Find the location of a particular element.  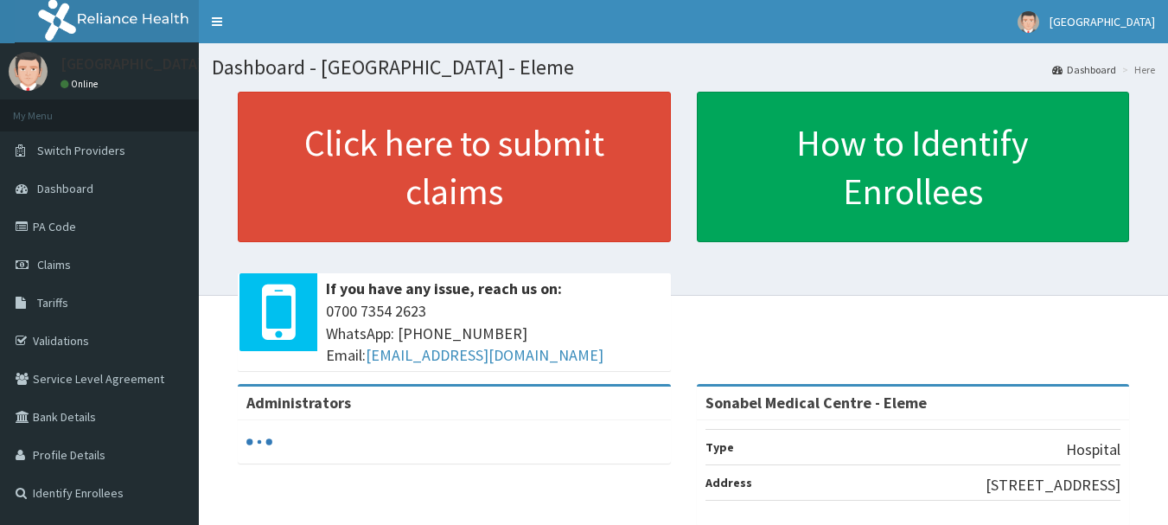

b: Address is located at coordinates (729, 482).